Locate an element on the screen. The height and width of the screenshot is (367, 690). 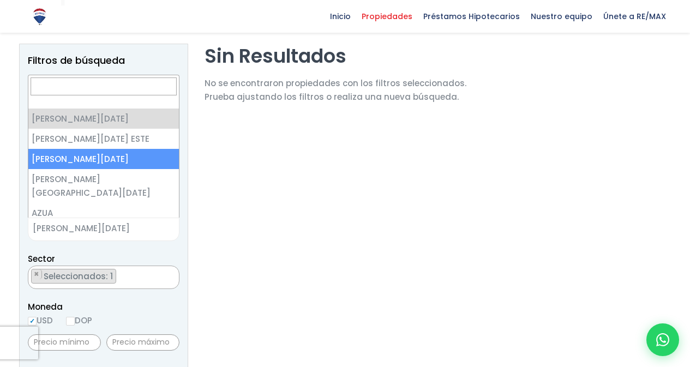
img: Logo de REMAX is located at coordinates (39, 16).